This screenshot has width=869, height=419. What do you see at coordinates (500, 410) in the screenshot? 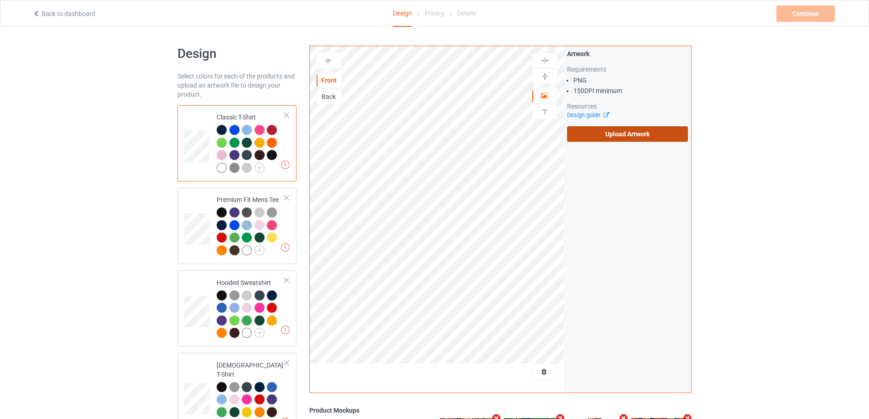
I see `div: Product Mockups` at bounding box center [500, 410].